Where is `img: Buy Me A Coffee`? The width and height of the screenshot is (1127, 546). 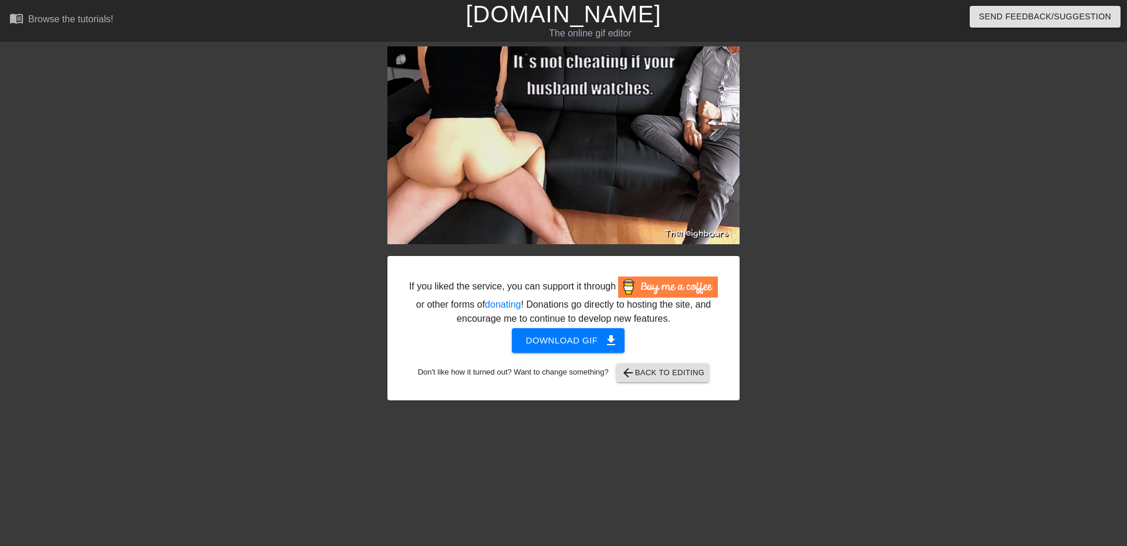
img: Buy Me A Coffee is located at coordinates (668, 287).